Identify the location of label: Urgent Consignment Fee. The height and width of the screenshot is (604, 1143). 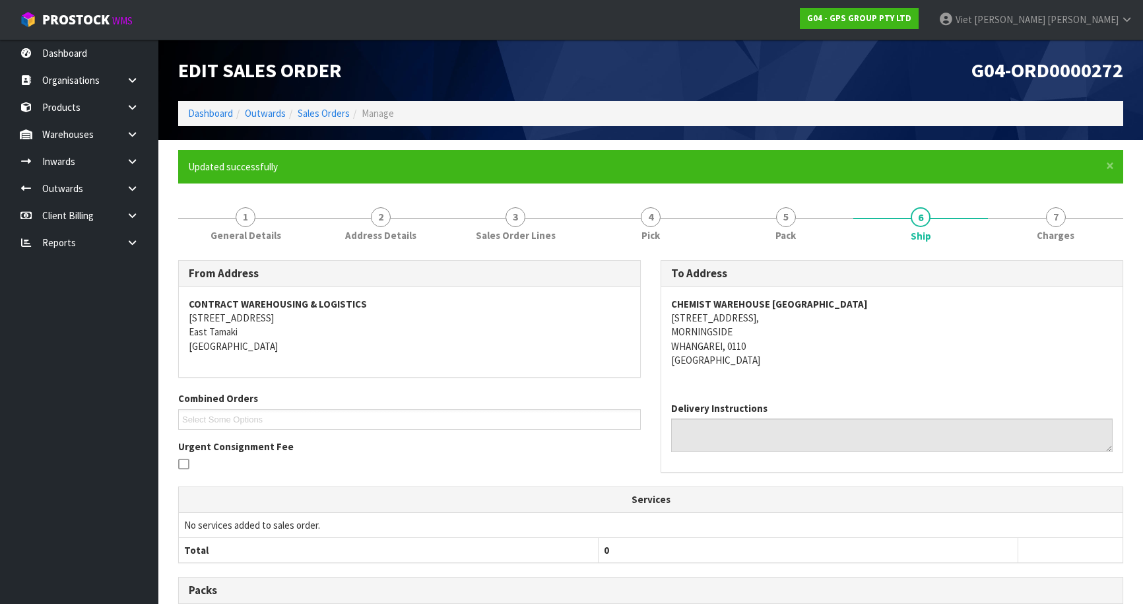
(236, 446).